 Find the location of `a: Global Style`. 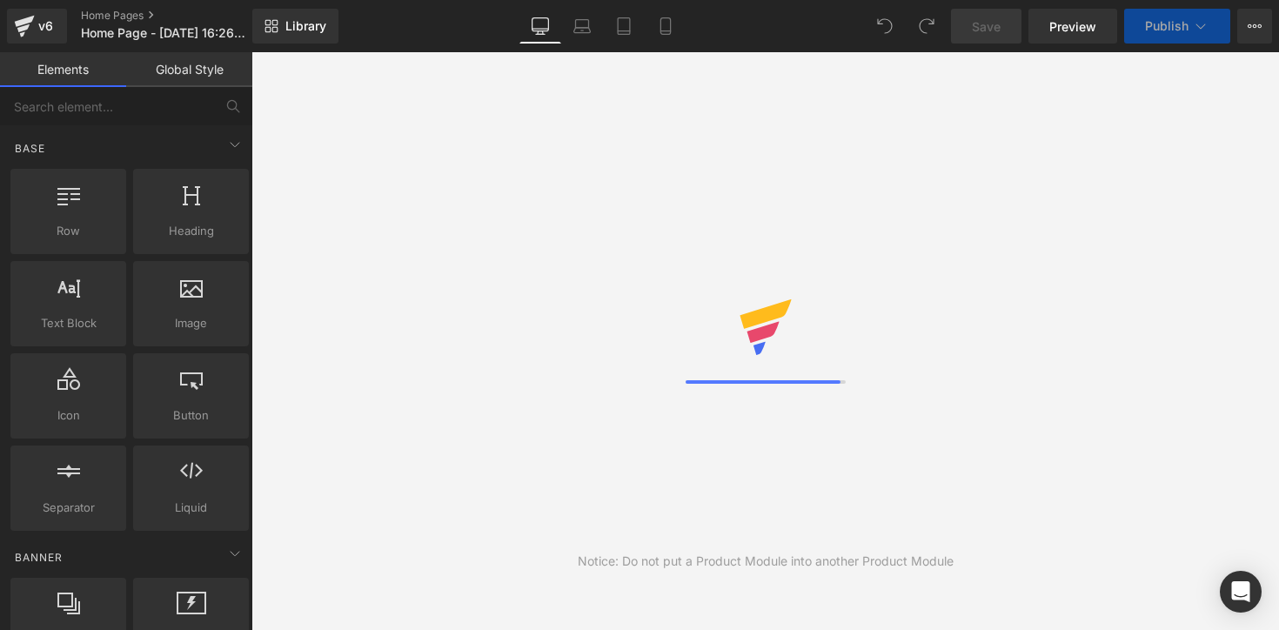

a: Global Style is located at coordinates (189, 70).